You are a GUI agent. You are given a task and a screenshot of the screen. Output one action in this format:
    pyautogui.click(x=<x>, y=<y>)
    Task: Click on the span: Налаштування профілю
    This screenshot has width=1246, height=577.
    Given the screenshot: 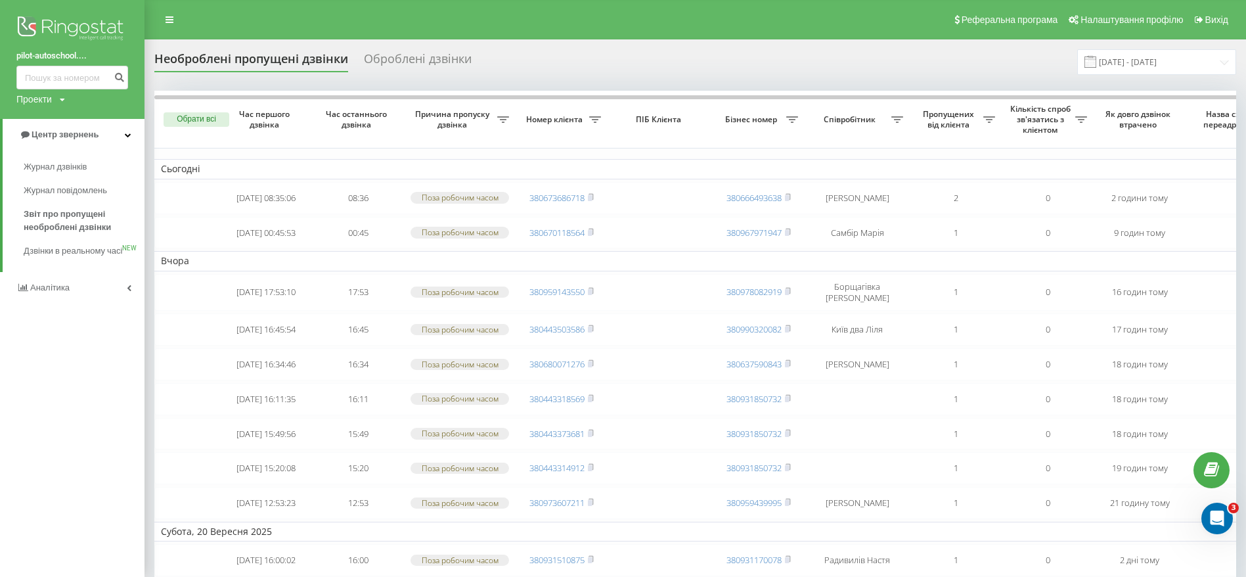 What is the action you would take?
    pyautogui.click(x=1132, y=20)
    